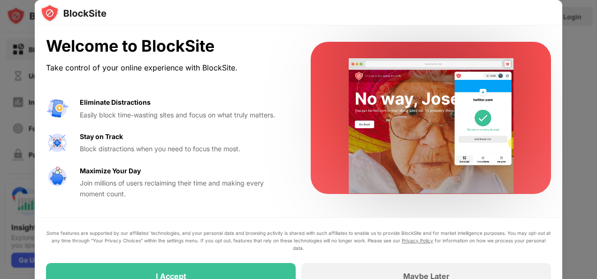  What do you see at coordinates (101, 137) in the screenshot?
I see `div: Stay on Track` at bounding box center [101, 137].